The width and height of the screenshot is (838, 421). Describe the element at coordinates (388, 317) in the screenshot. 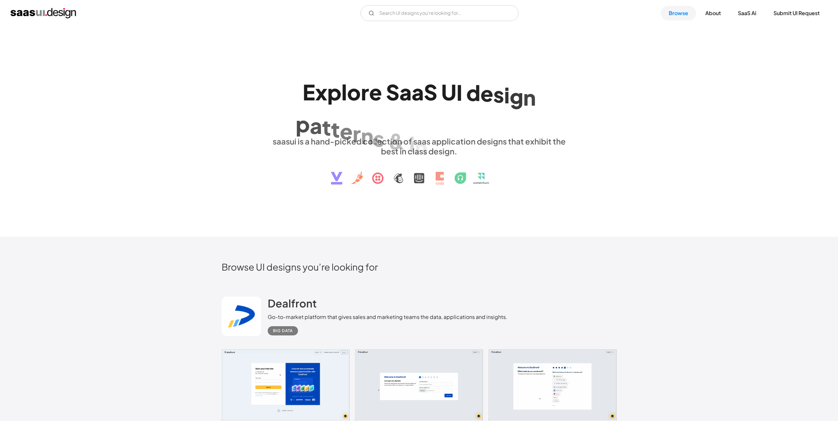

I see `div: Go-to-market platform that gives sales and marketing teams the data, applications and insights.` at that location.